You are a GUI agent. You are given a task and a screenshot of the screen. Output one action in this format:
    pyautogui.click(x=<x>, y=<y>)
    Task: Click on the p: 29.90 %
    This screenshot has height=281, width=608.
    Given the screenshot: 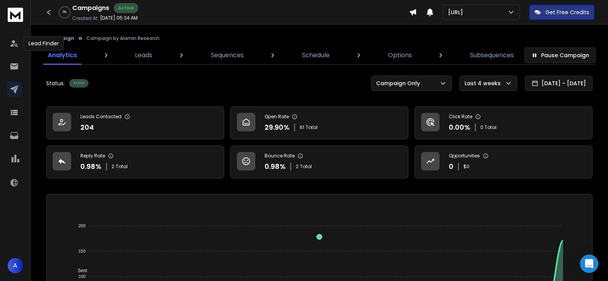 What is the action you would take?
    pyautogui.click(x=277, y=128)
    